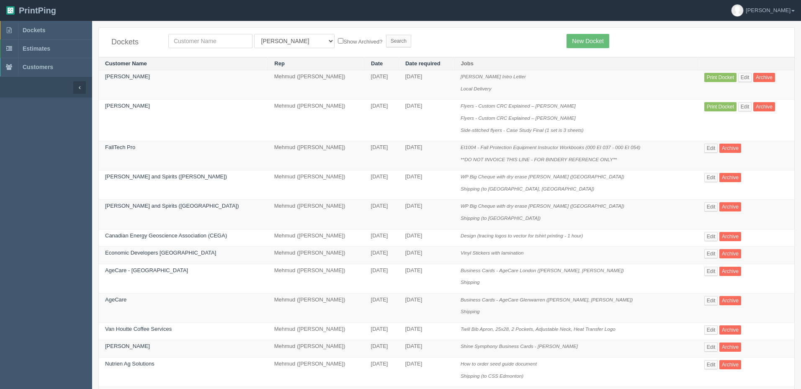 This screenshot has width=801, height=389. I want to click on i: Twill Bib Apron, 25x28, 2 Pockets, Adjustable Neck, Heat Transfer Logo, so click(538, 329).